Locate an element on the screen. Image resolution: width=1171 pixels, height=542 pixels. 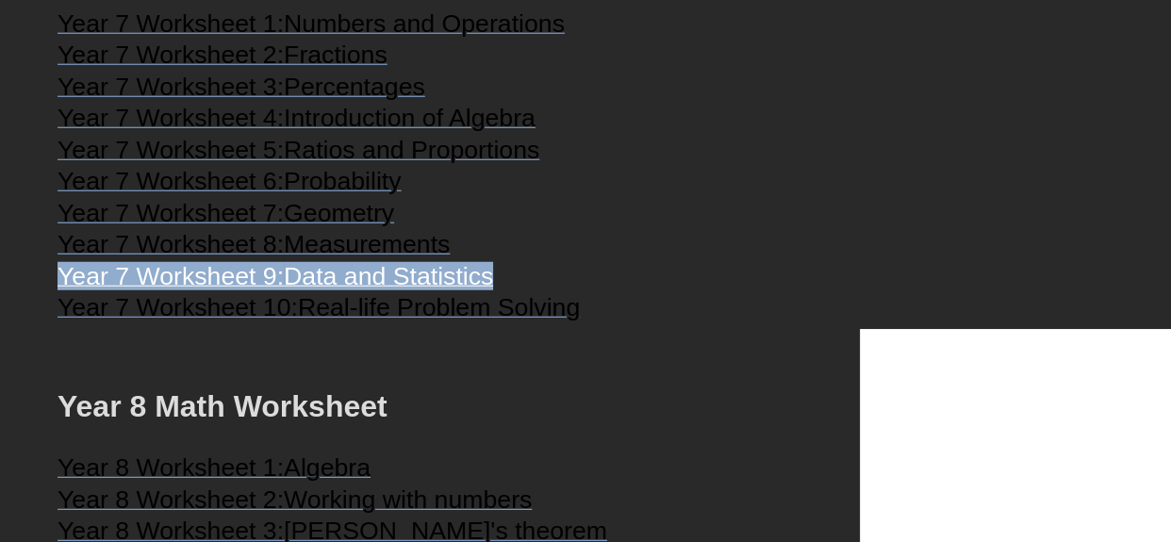
div: Chat Widget is located at coordinates (1016, 436).